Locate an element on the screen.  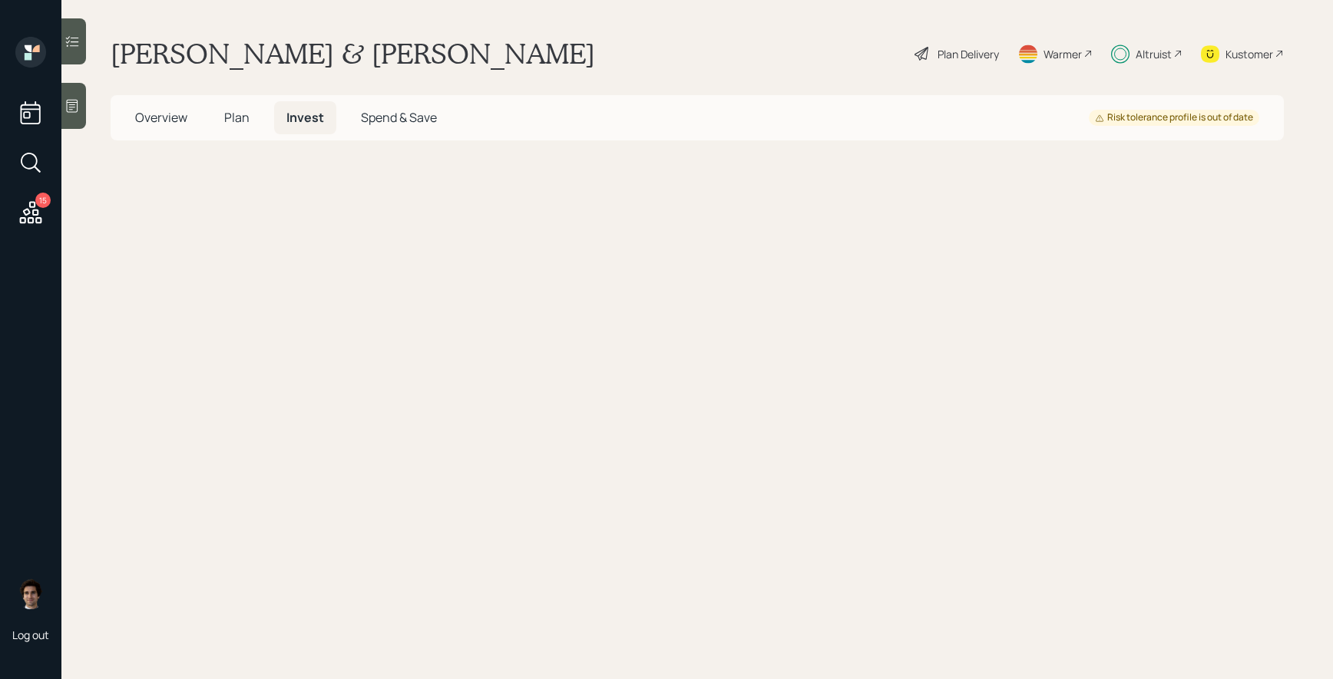
span: Spend & Save is located at coordinates (398, 117).